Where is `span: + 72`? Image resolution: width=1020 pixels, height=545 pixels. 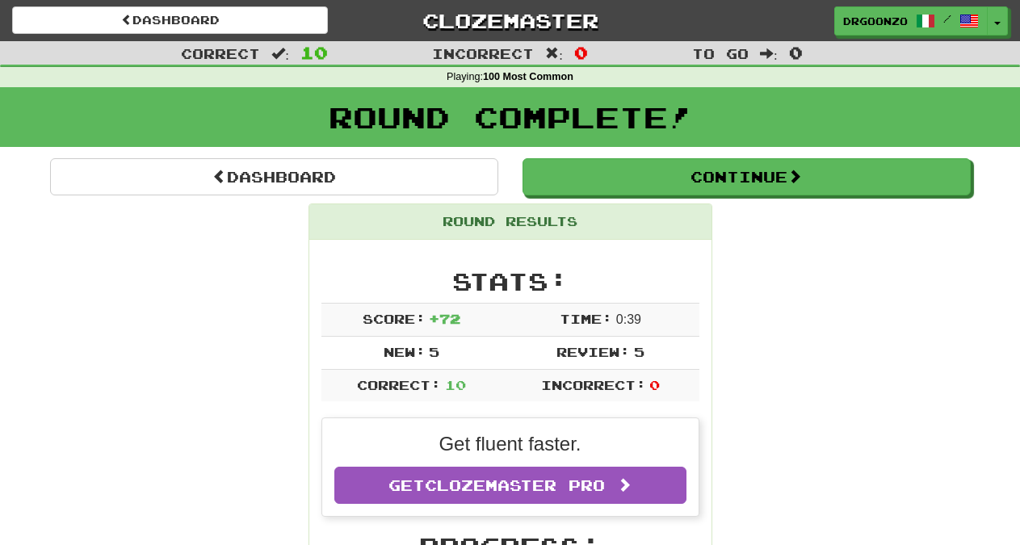
span: + 72 is located at coordinates (444, 318).